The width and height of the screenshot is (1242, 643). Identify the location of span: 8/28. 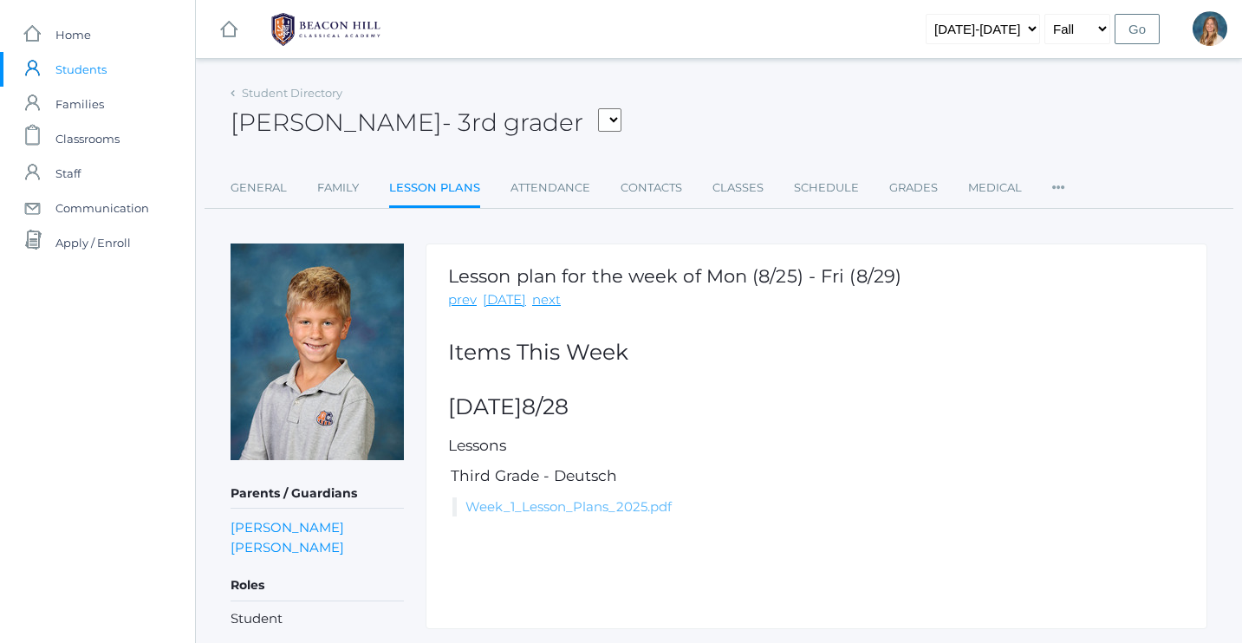
(545, 407).